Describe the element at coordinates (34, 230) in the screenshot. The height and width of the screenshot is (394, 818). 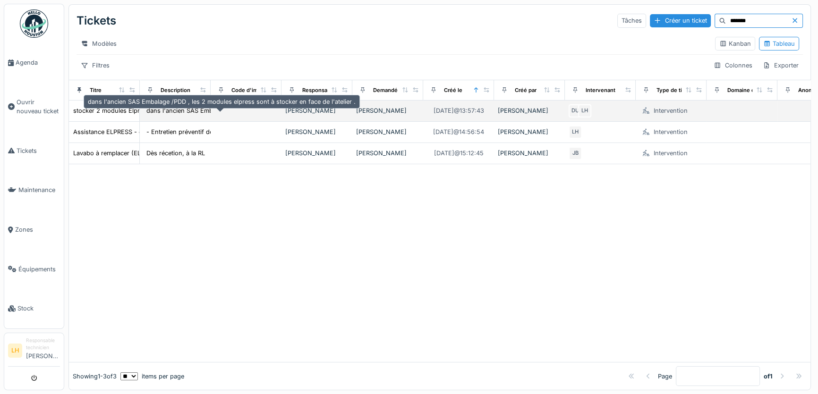
I see `a: Zones` at that location.